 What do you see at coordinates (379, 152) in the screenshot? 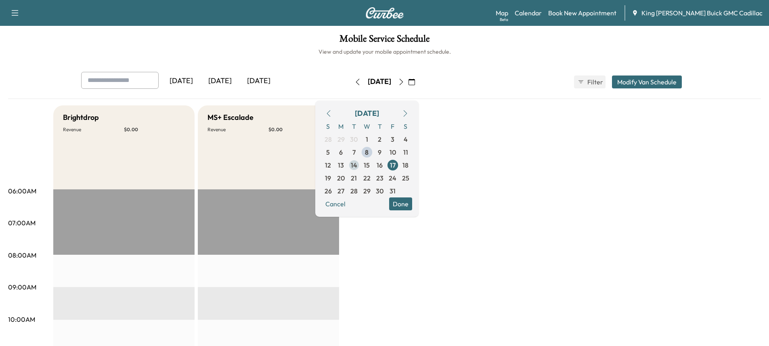
I see `span: 9` at bounding box center [379, 152].